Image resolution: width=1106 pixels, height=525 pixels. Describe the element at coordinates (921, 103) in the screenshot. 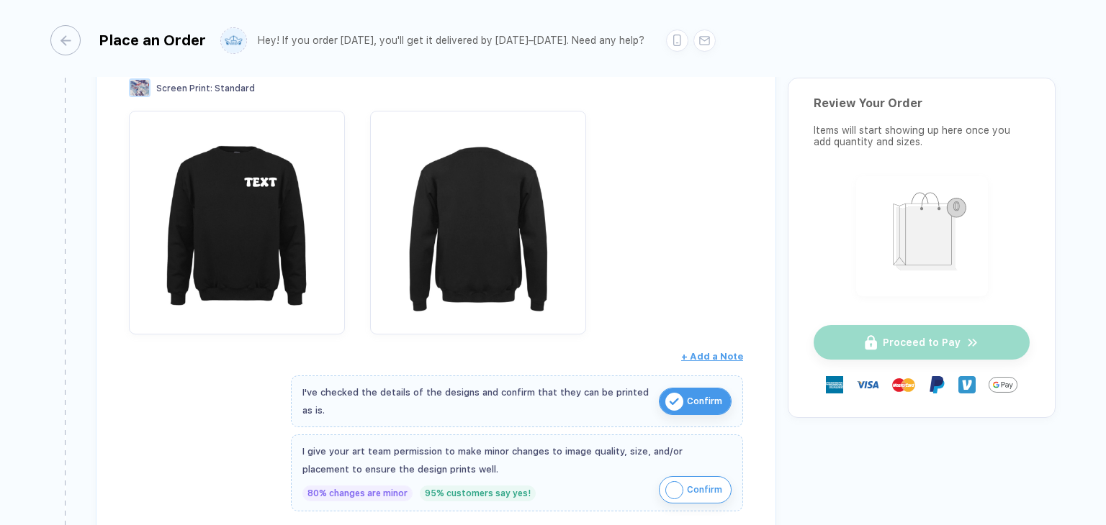

I see `div: Review Your Order` at that location.